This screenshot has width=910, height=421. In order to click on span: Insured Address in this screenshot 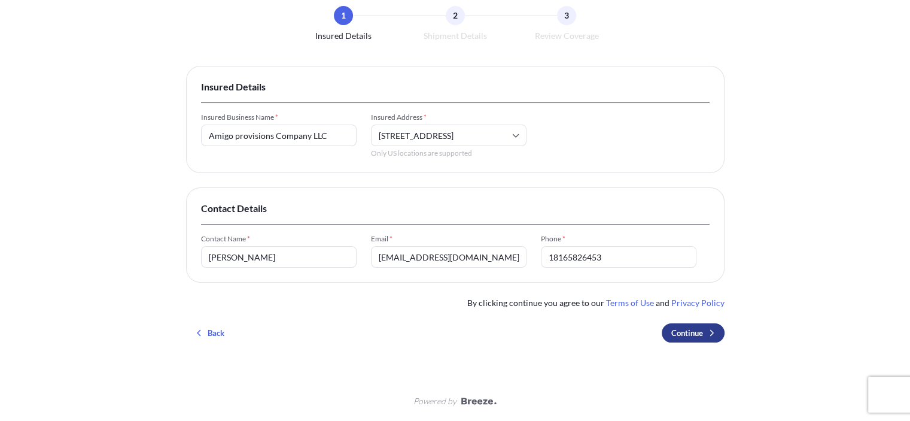, I will do `click(449, 117)`.